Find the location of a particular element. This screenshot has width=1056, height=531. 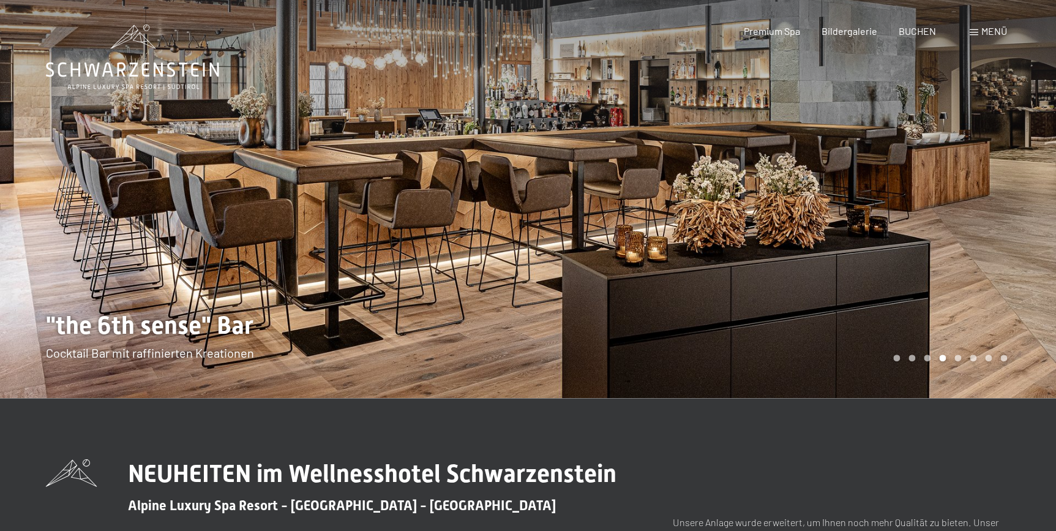

div: Carousel Page 5 is located at coordinates (958, 358).